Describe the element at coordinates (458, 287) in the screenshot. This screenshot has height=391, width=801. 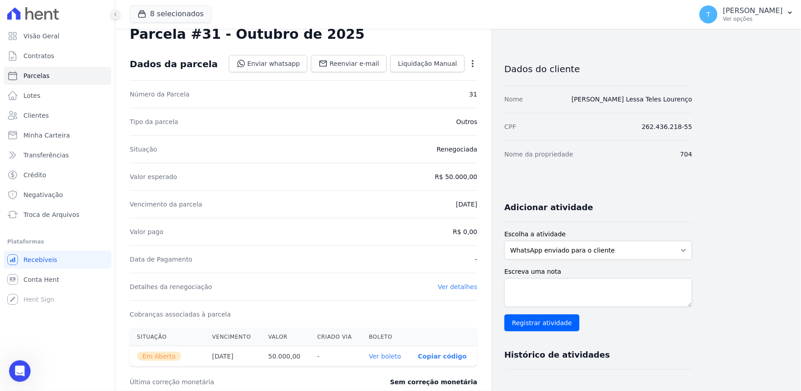
I see `a: Ver detalhes` at that location.